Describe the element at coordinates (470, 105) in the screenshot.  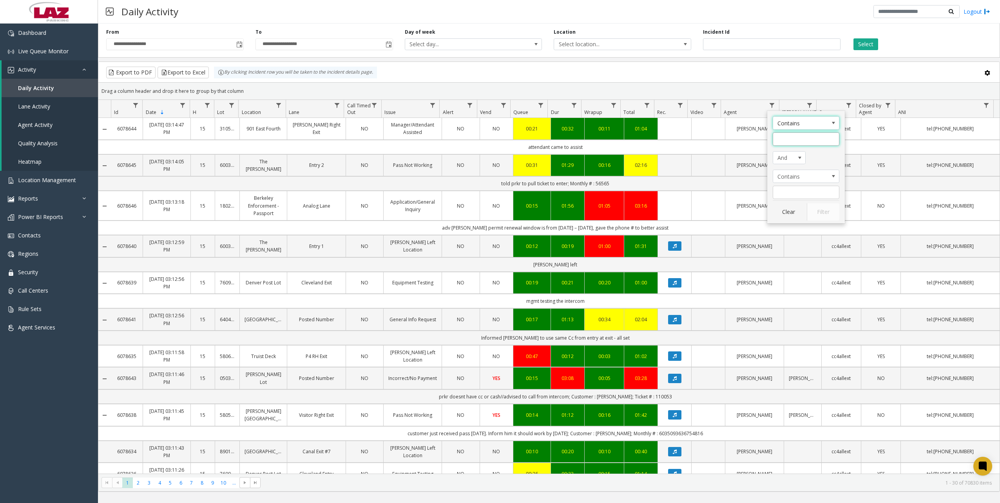
I see `a: Alert Filter Menu` at that location.